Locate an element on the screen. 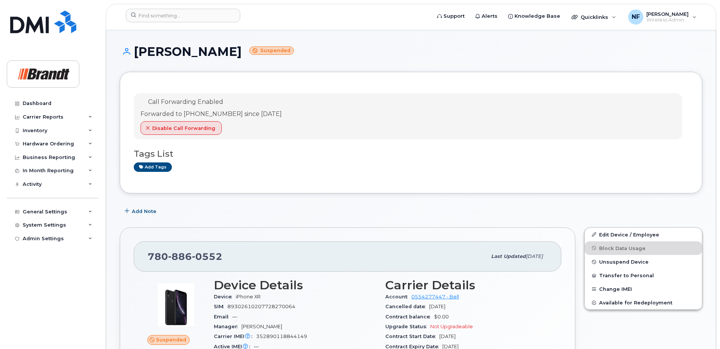 The width and height of the screenshot is (720, 349). span: Account is located at coordinates (398, 297).